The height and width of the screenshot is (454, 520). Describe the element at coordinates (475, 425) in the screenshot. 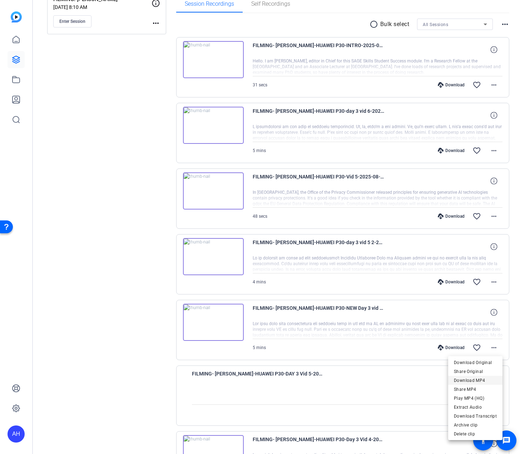

I see `span: Archive clip` at that location.